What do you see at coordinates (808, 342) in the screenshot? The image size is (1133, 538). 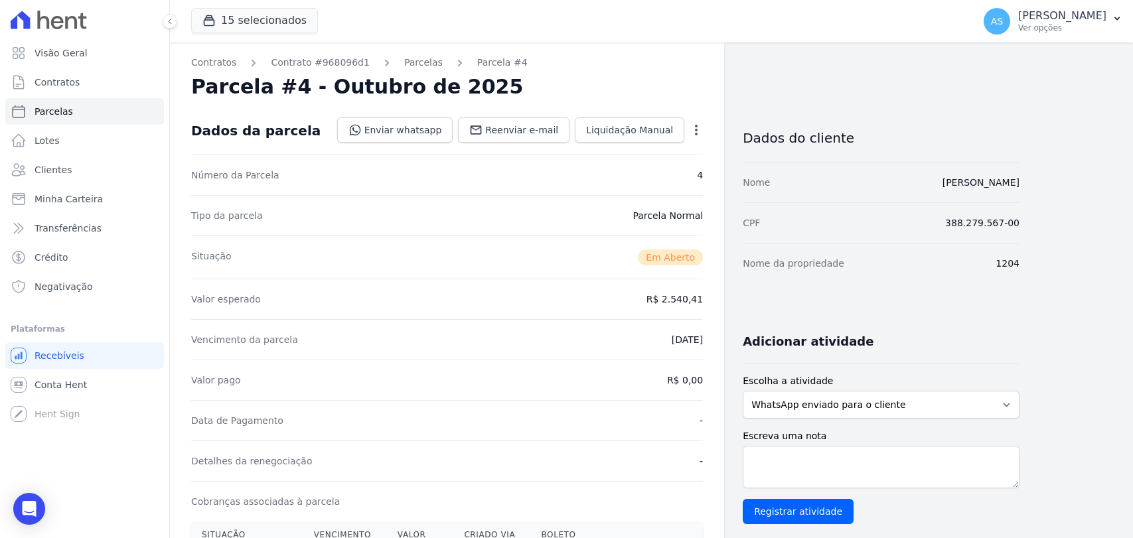 I see `h3: Adicionar atividade` at bounding box center [808, 342].